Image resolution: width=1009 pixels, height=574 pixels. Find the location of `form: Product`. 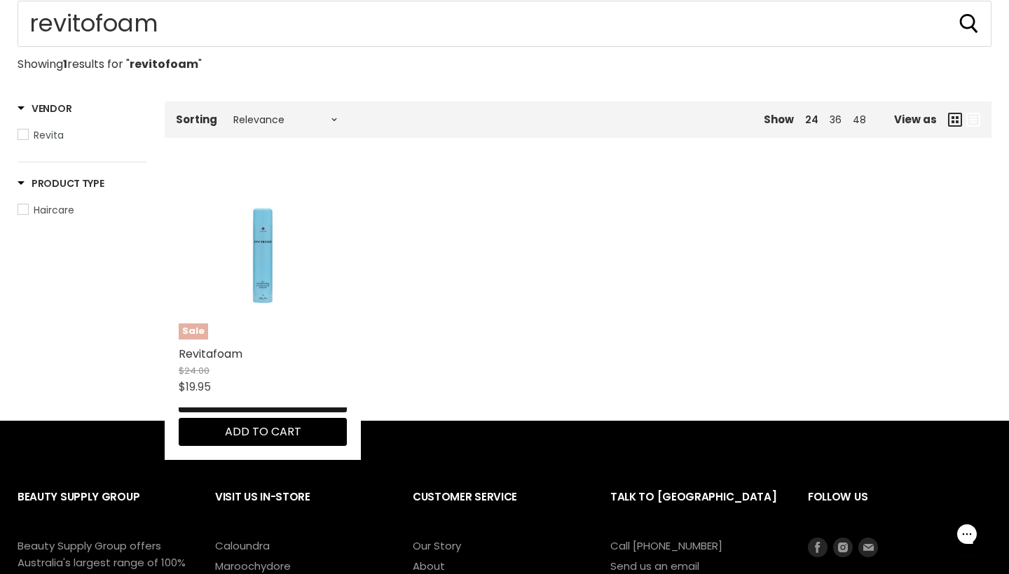

form: Product is located at coordinates (504, 24).